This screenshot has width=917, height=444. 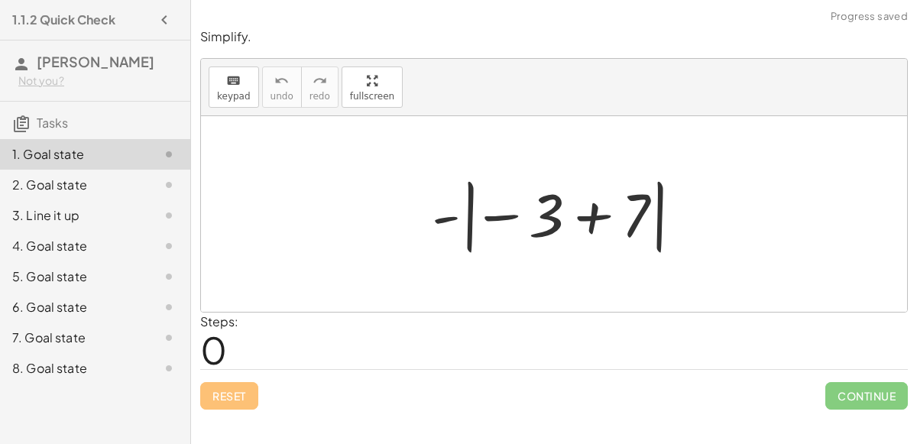 What do you see at coordinates (73, 277) in the screenshot?
I see `div: 5. Goal state` at bounding box center [73, 277].